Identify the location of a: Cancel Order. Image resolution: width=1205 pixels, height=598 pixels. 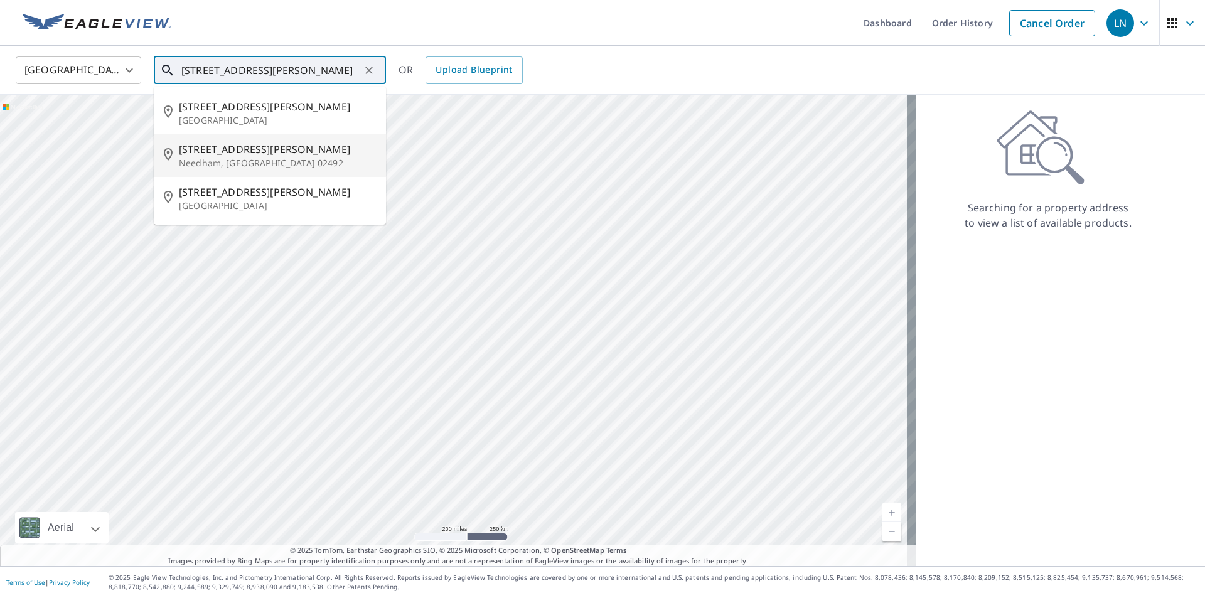
(1052, 23).